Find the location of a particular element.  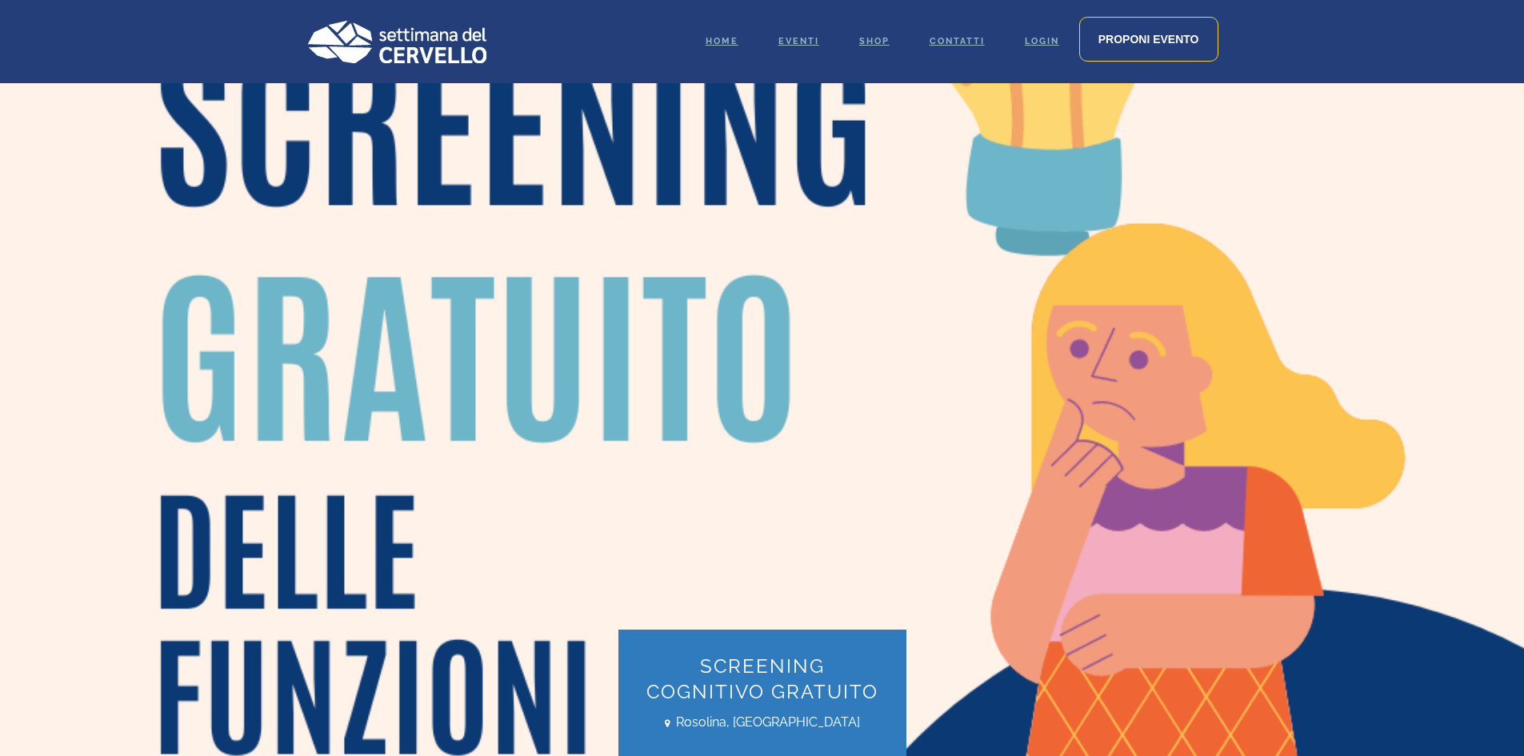

span: Shop is located at coordinates (874, 41).